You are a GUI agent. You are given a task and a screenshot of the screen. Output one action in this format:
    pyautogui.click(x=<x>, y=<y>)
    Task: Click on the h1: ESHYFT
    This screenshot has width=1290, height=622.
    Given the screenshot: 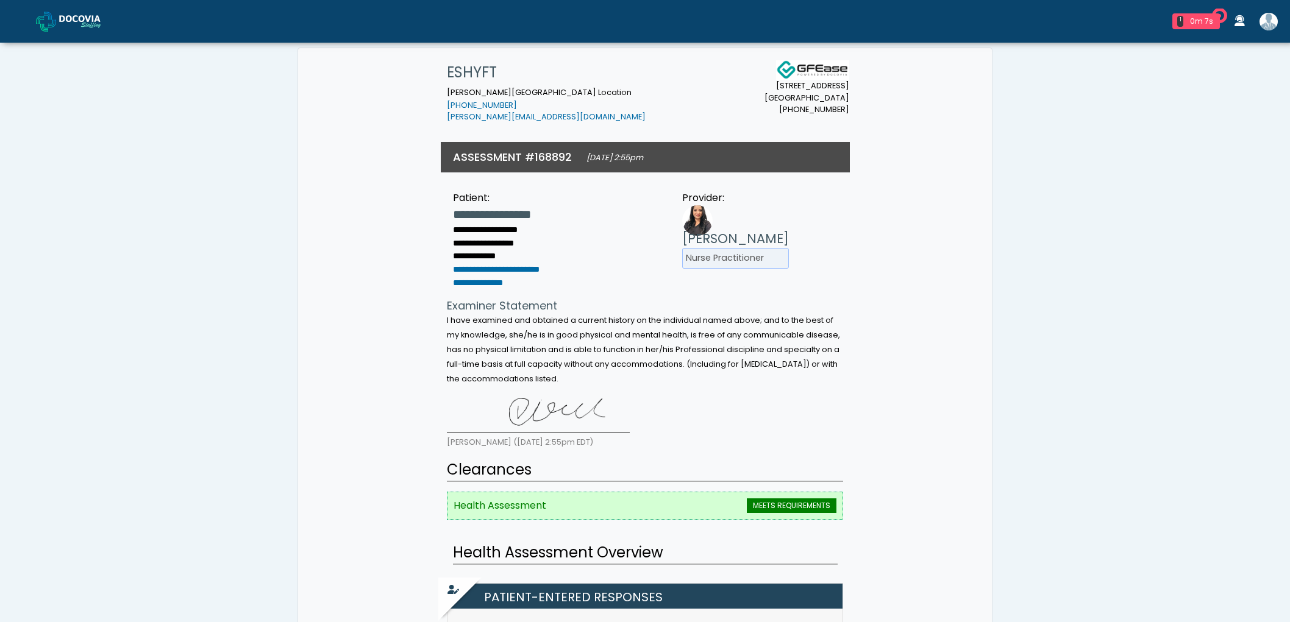 What is the action you would take?
    pyautogui.click(x=546, y=73)
    